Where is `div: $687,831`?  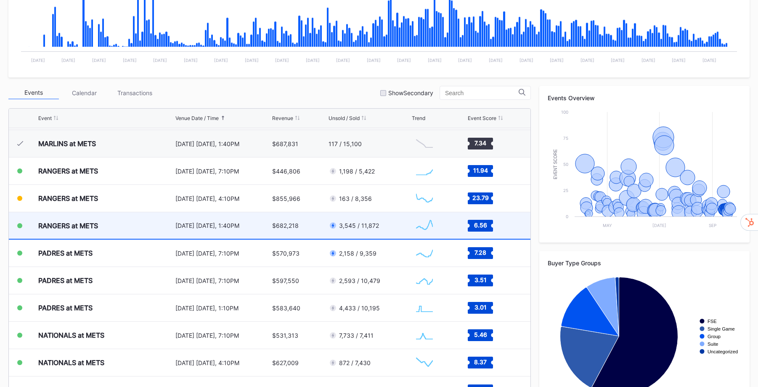 div: $687,831 is located at coordinates (285, 143).